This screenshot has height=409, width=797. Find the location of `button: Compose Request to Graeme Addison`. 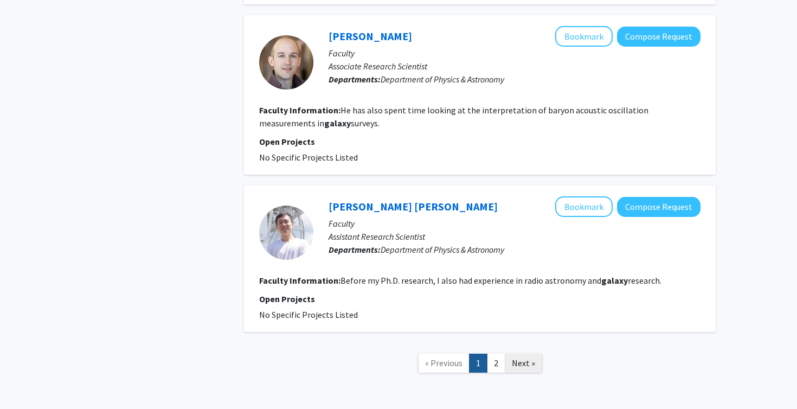

button: Compose Request to Graeme Addison is located at coordinates (658, 36).